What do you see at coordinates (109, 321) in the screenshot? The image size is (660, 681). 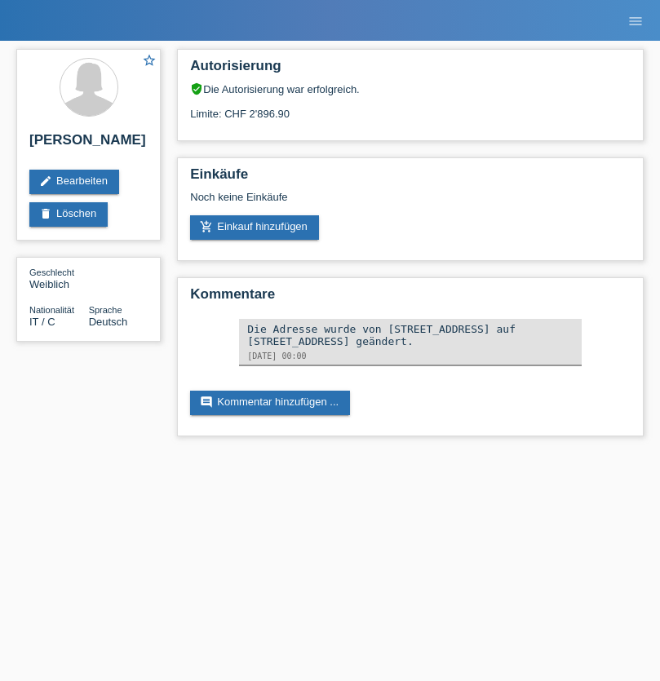 I see `span: Deutsch` at bounding box center [109, 321].